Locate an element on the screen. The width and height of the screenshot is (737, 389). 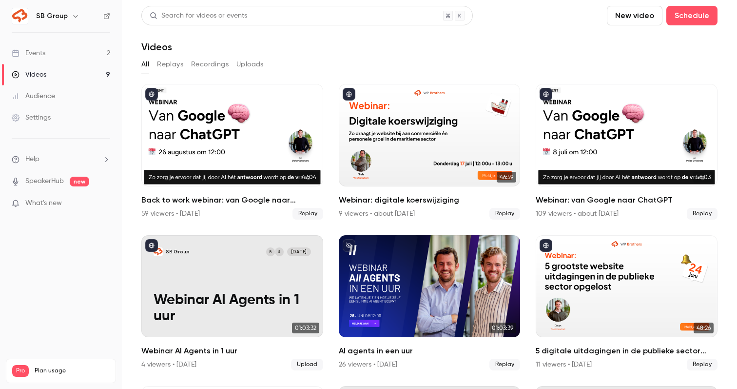
div: S is located at coordinates (279, 252).